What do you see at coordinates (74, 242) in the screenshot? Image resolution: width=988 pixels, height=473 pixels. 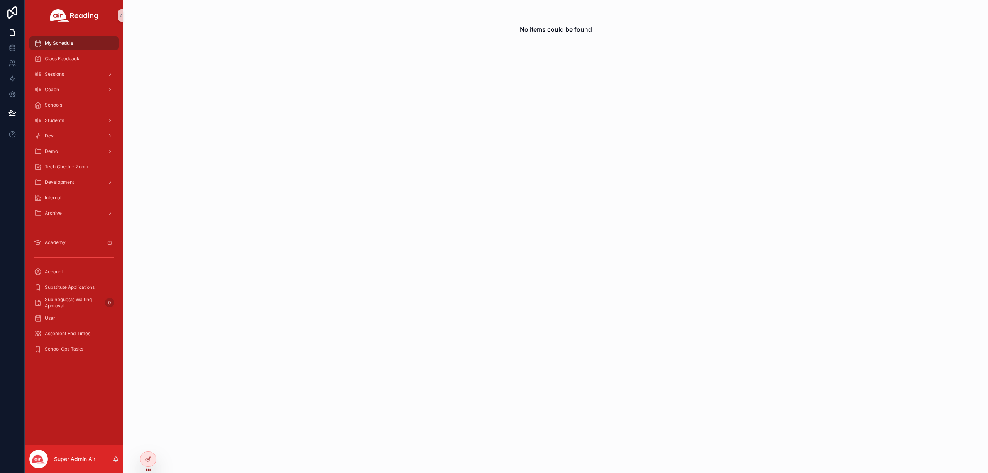 I see `a: Academy` at bounding box center [74, 242].